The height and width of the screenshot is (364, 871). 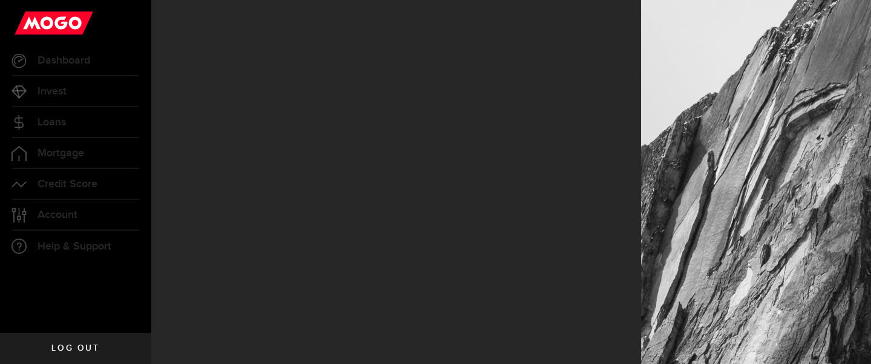 What do you see at coordinates (61, 153) in the screenshot?
I see `span: Mortgage` at bounding box center [61, 153].